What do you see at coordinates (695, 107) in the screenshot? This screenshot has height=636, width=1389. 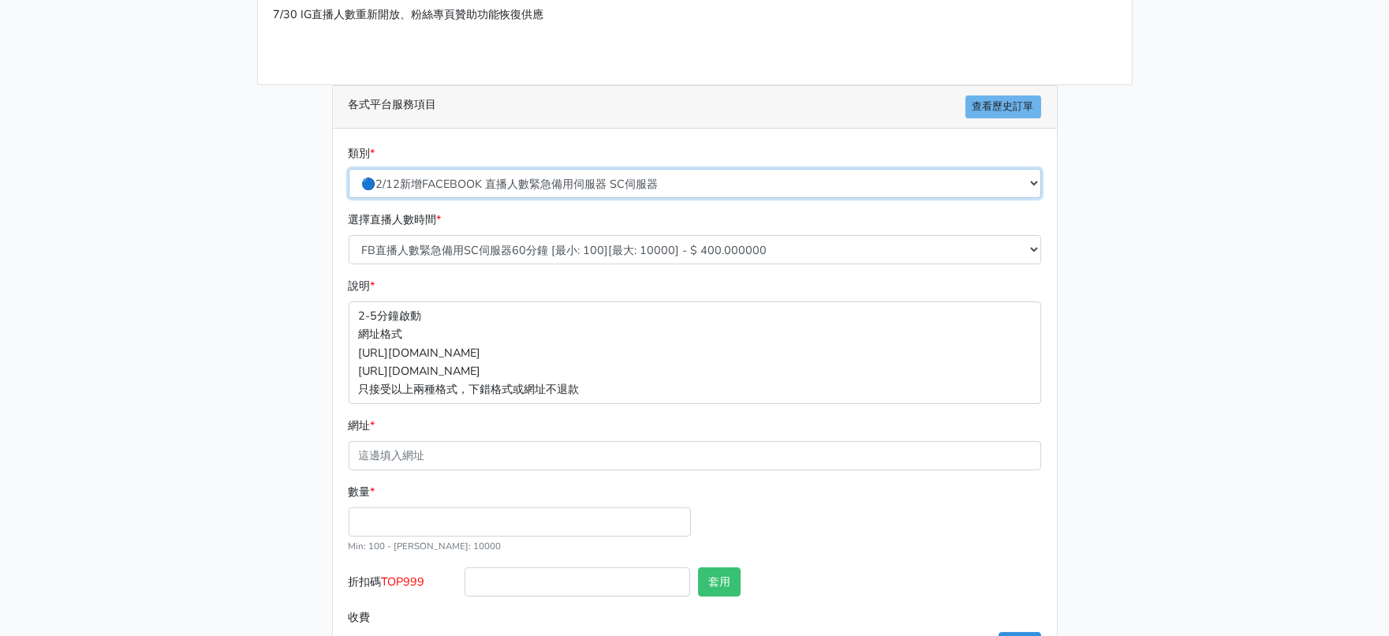 I see `div: 各式平台服務項目` at bounding box center [695, 107].